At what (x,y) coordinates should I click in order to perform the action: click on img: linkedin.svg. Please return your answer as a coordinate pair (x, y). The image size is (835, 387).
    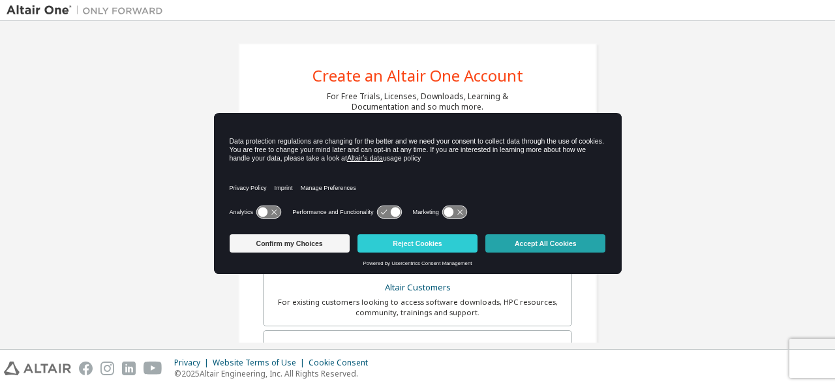
    Looking at the image, I should click on (128, 368).